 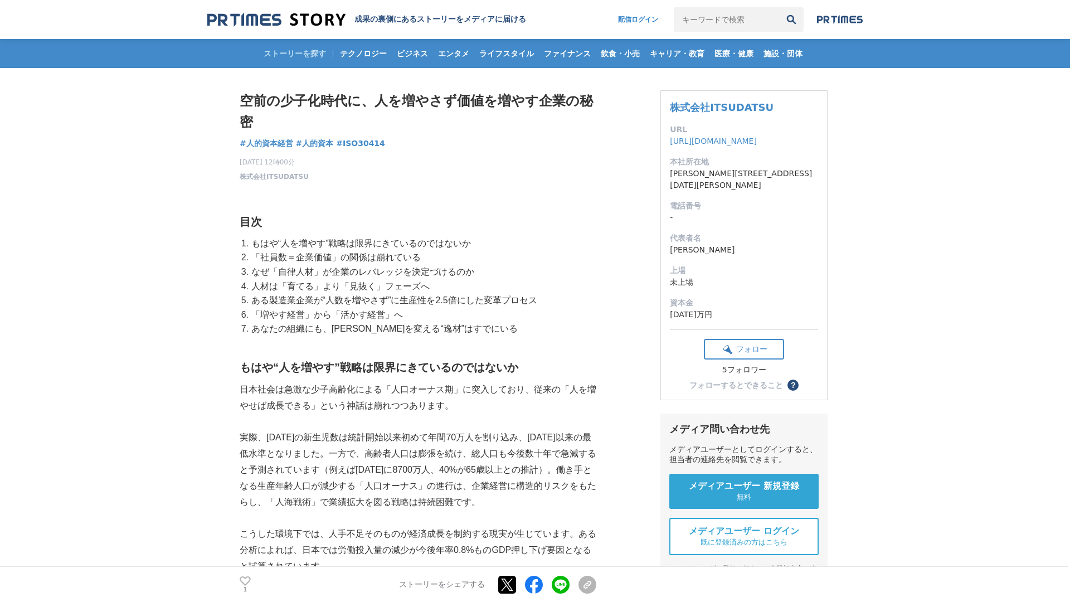 What do you see at coordinates (266, 143) in the screenshot?
I see `a: #人的資本経営` at bounding box center [266, 143].